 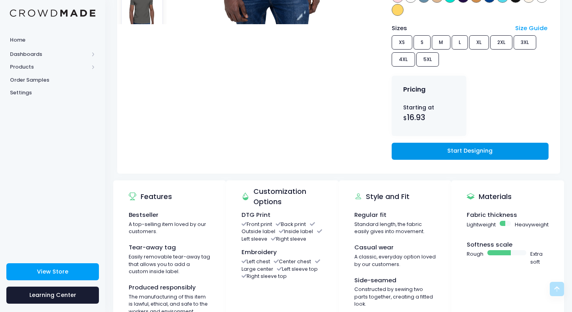 I want to click on li: Front print, so click(x=257, y=224).